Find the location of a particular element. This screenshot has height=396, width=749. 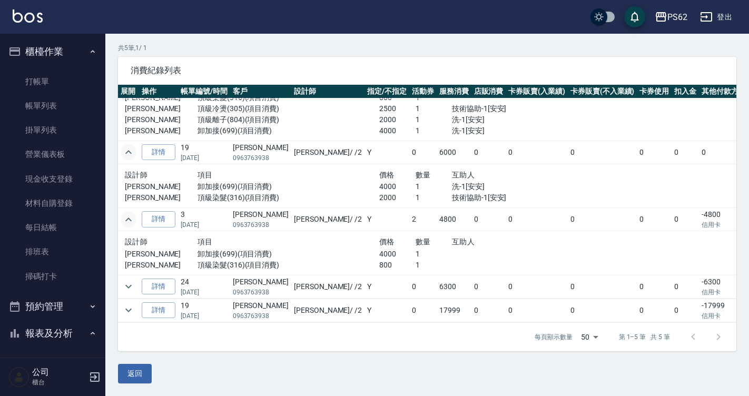

a: 每日結帳 is located at coordinates (53, 227).